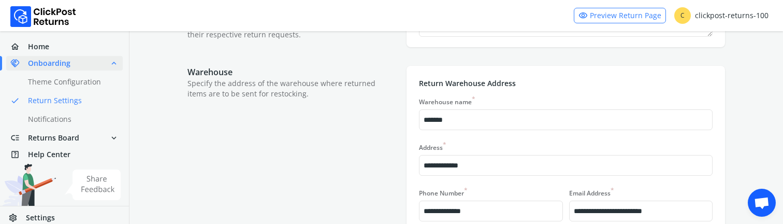 The image size is (783, 224). Describe the element at coordinates (19, 47) in the screenshot. I see `span: home` at that location.